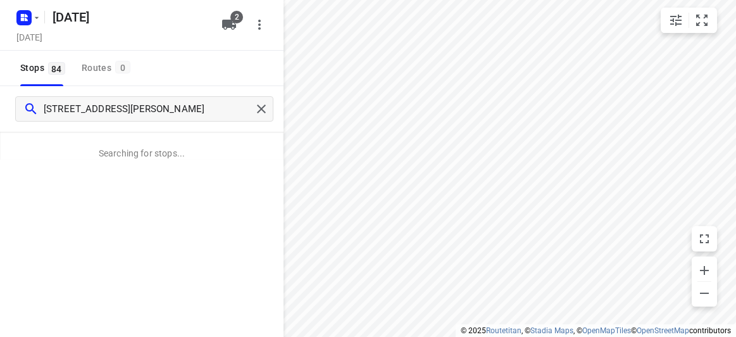  What do you see at coordinates (147, 109) in the screenshot?
I see `input: Add or search stops` at bounding box center [147, 109].